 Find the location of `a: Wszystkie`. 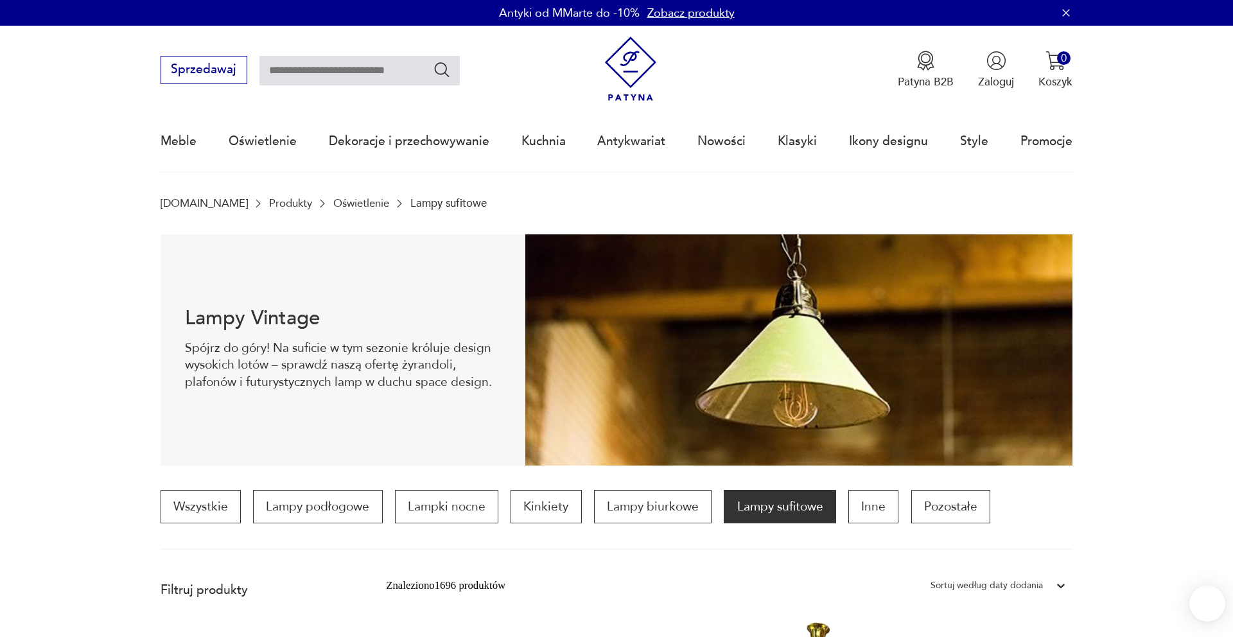

a: Wszystkie is located at coordinates (200, 507).